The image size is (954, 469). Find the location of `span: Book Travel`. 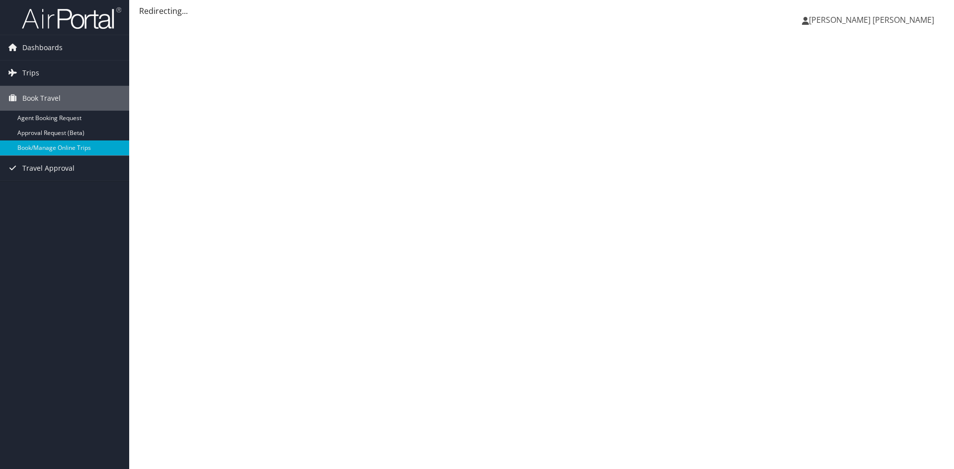

span: Book Travel is located at coordinates (41, 98).